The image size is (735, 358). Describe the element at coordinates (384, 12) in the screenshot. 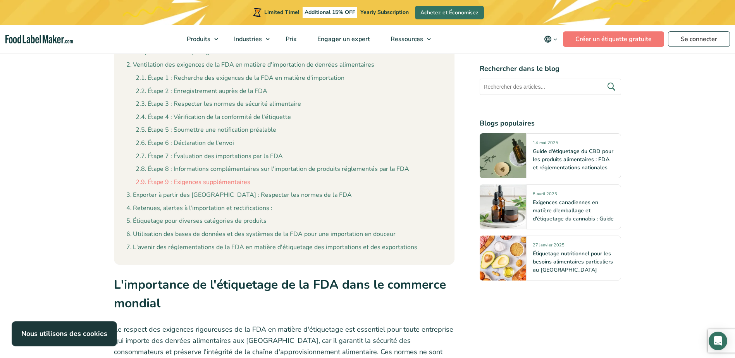

I see `span: Yearly Subscription` at that location.